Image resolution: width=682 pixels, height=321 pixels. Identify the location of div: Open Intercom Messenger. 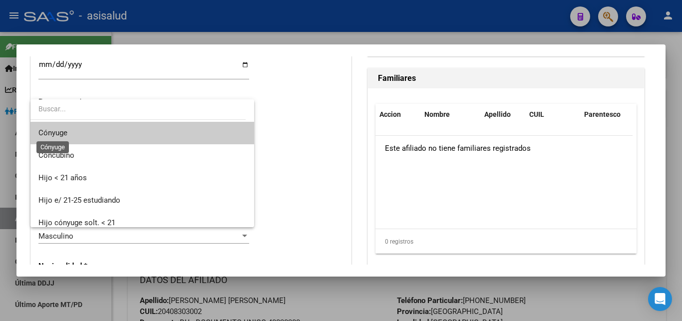
(660, 299).